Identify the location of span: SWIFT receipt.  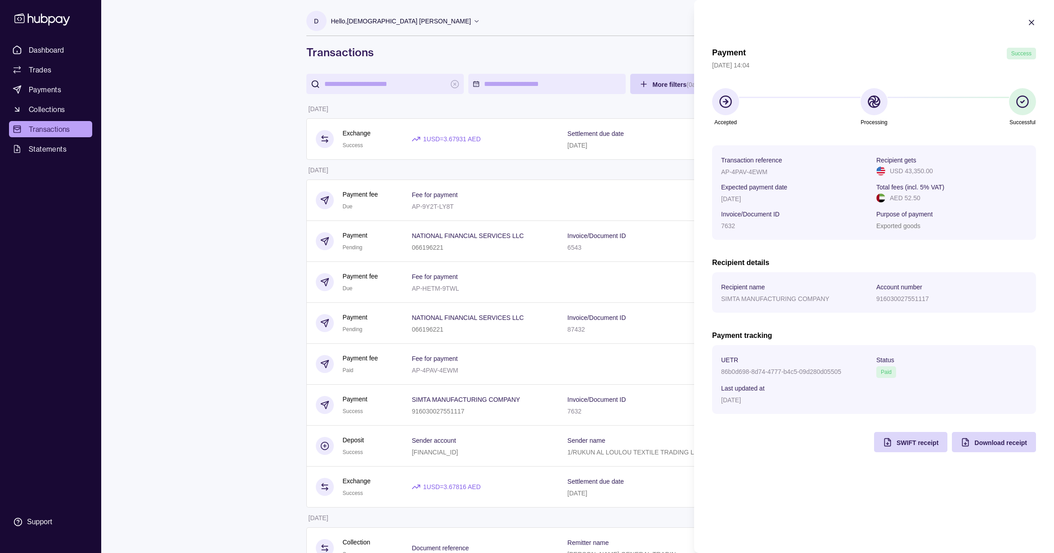
(917, 443).